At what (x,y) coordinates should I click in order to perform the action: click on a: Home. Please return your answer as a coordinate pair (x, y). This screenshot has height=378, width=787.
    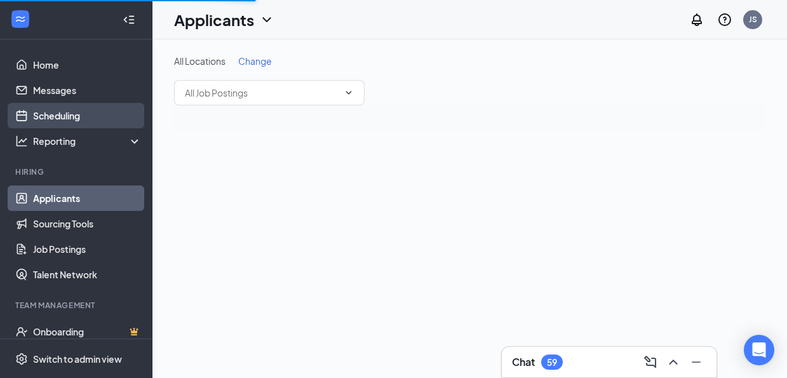
    Looking at the image, I should click on (87, 65).